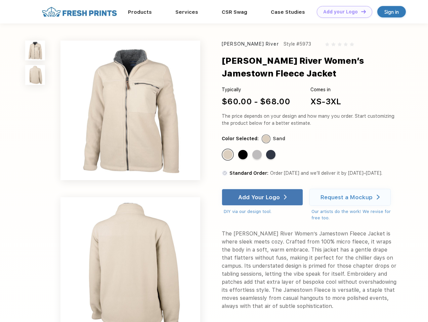 This screenshot has height=322, width=428. I want to click on div: Add your Logo, so click(340, 12).